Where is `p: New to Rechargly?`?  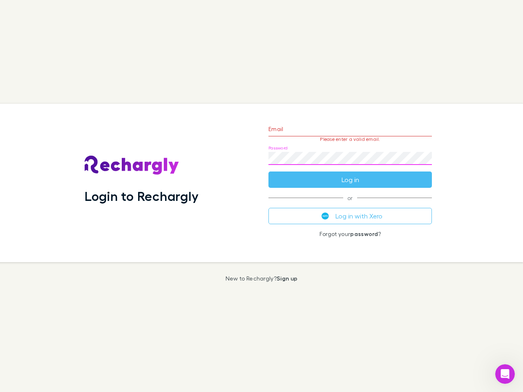
p: New to Rechargly? is located at coordinates (261, 279).